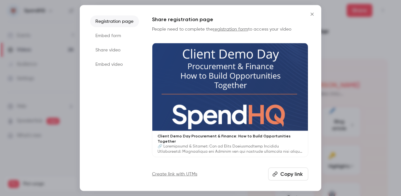 The width and height of the screenshot is (401, 196). I want to click on a: registration form, so click(230, 29).